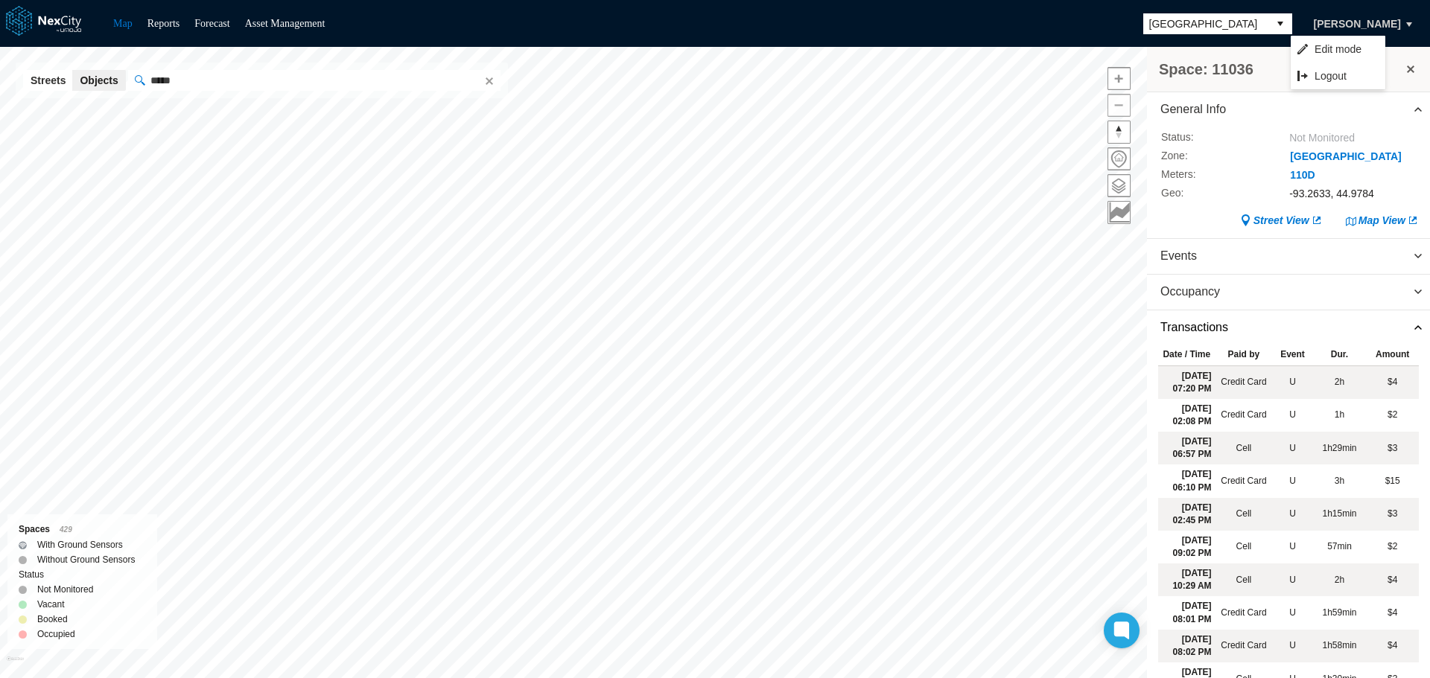  What do you see at coordinates (1392, 481) in the screenshot?
I see `td: $15` at bounding box center [1392, 481].